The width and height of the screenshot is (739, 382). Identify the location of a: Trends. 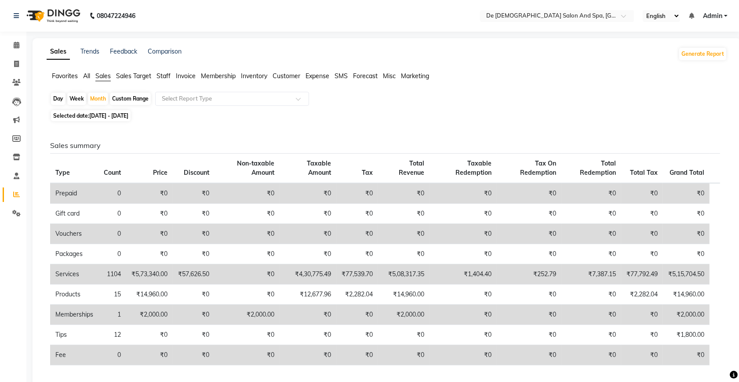
(90, 51).